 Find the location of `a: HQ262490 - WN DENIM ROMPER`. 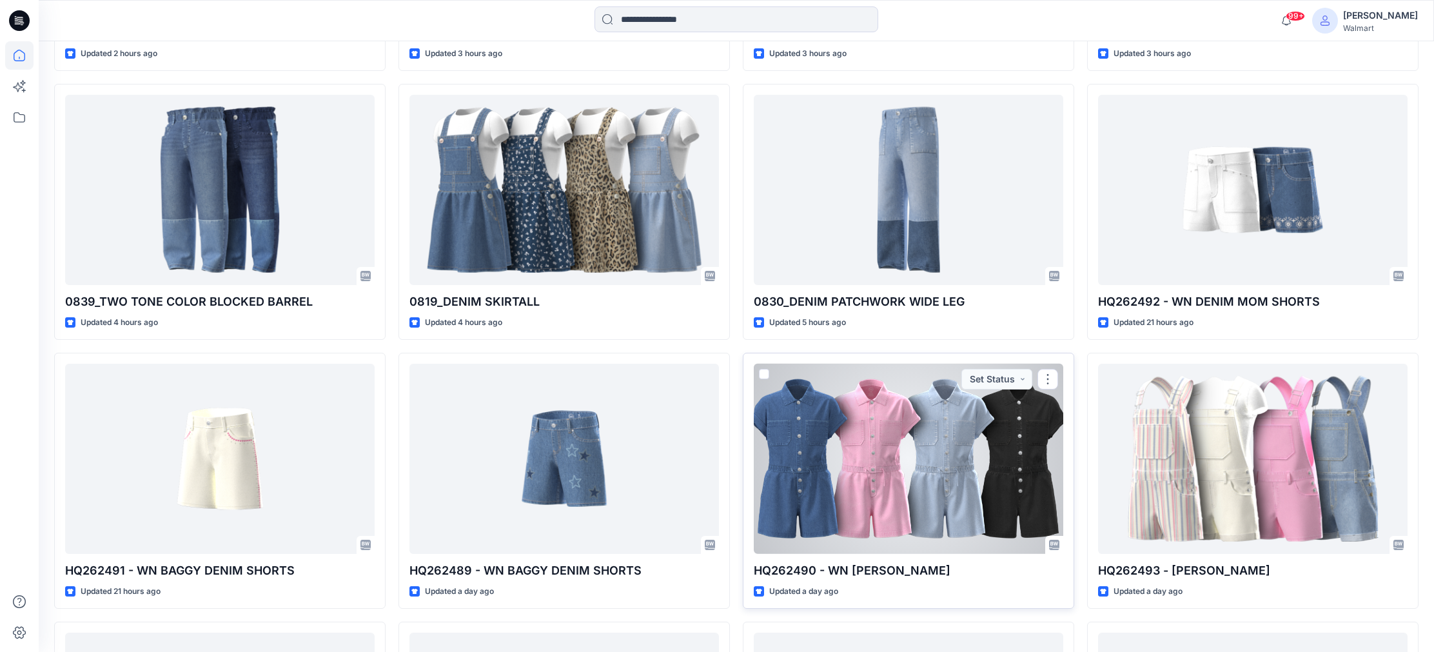

a: HQ262490 - WN DENIM ROMPER is located at coordinates (908, 458).